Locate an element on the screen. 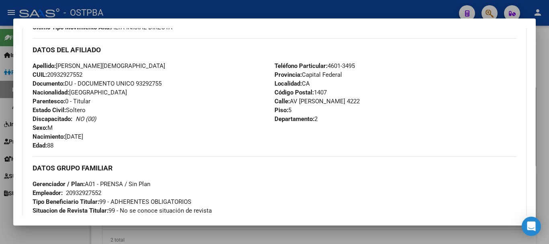 Image resolution: width=549 pixels, height=244 pixels. strong: Código Postal: is located at coordinates (294, 92).